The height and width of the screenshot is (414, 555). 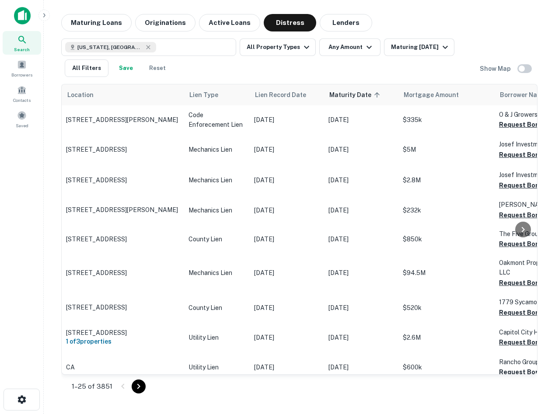 What do you see at coordinates (446, 180) in the screenshot?
I see `p: $2.8M` at bounding box center [446, 180].